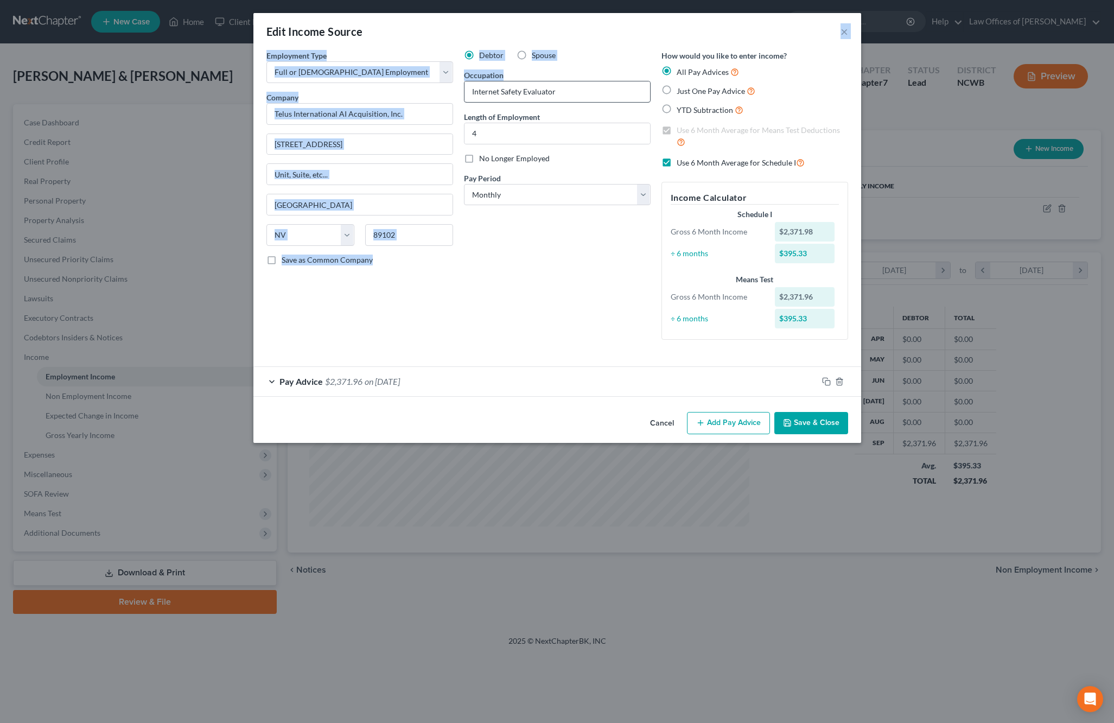 The height and width of the screenshot is (723, 1114). I want to click on input: Enter address..., so click(360, 144).